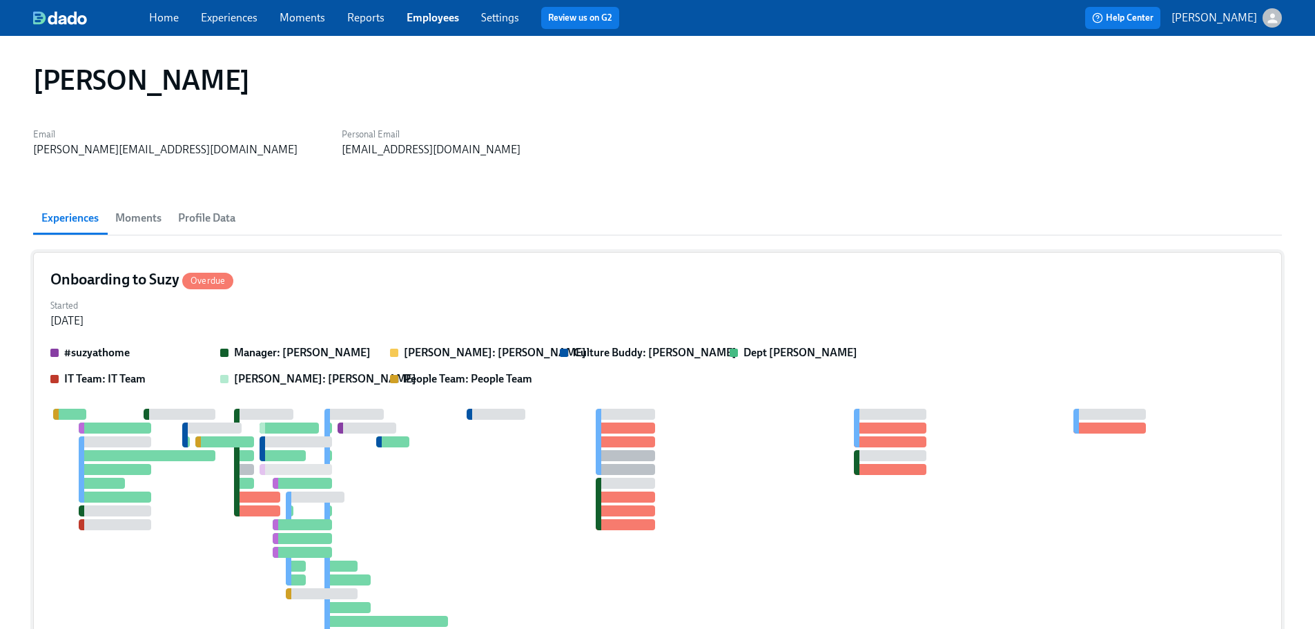 The height and width of the screenshot is (629, 1315). I want to click on strong: #suzyathome, so click(97, 352).